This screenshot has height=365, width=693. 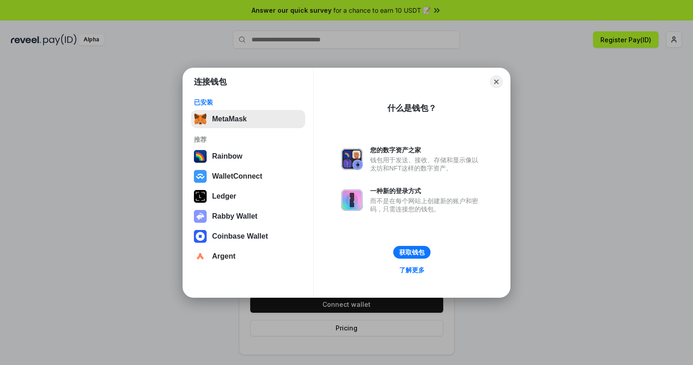 What do you see at coordinates (248, 156) in the screenshot?
I see `button: Rainbow` at bounding box center [248, 156].